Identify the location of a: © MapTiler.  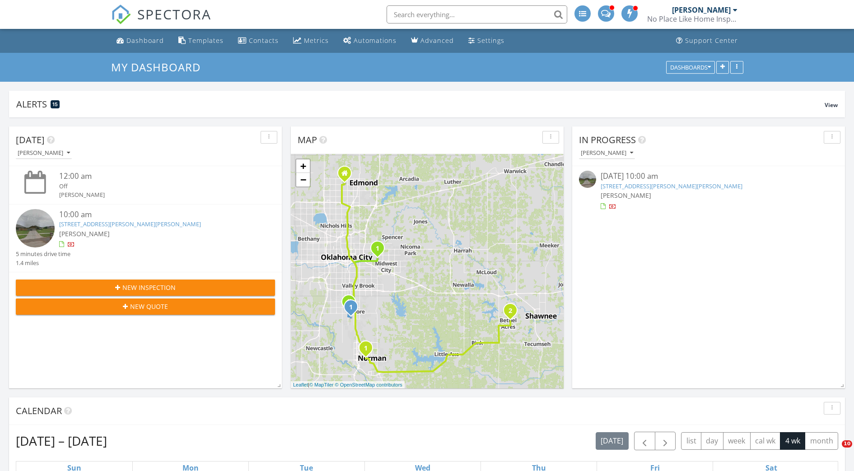
(322, 385).